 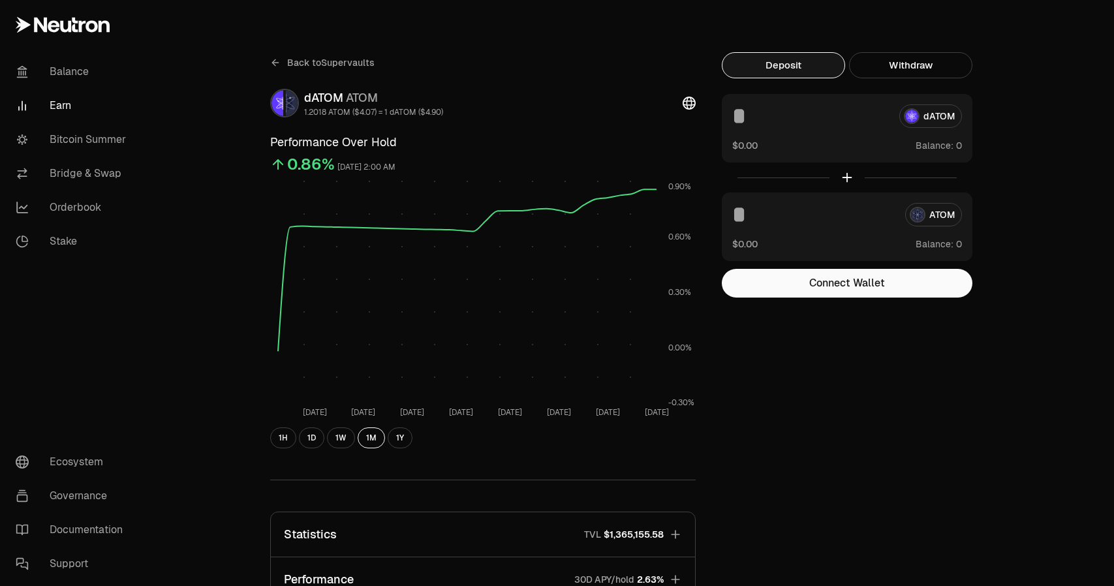 What do you see at coordinates (680, 348) in the screenshot?
I see `tspan: 0.00%` at bounding box center [680, 348].